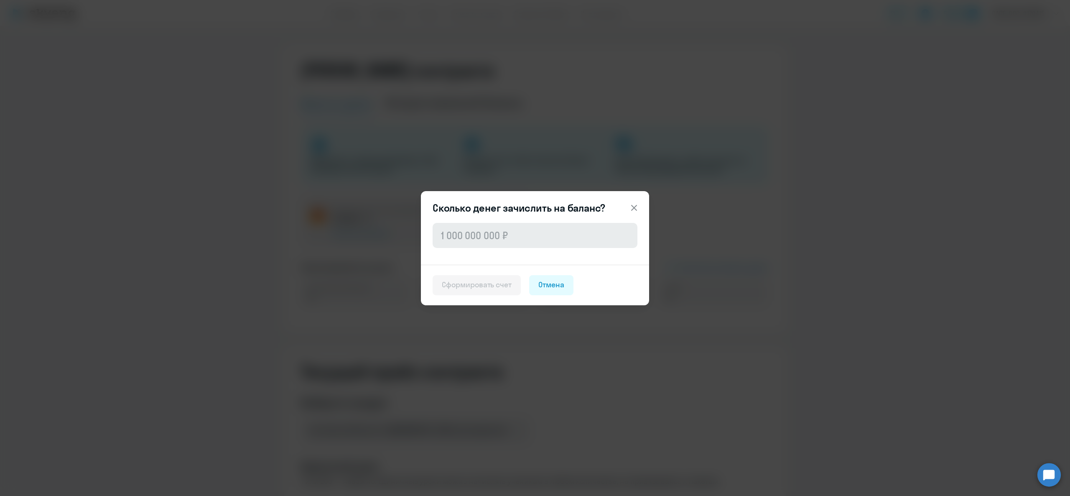 This screenshot has height=496, width=1070. Describe the element at coordinates (476, 285) in the screenshot. I see `div: Сформировать счет` at that location.